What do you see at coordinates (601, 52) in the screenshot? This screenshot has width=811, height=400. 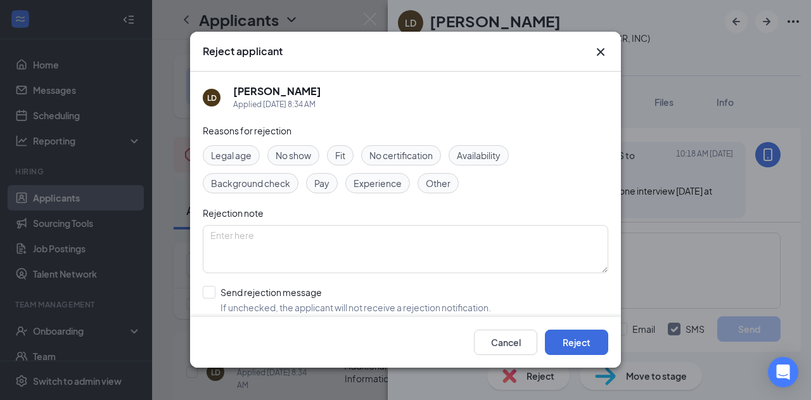 I see `svg: Cross` at bounding box center [601, 52].